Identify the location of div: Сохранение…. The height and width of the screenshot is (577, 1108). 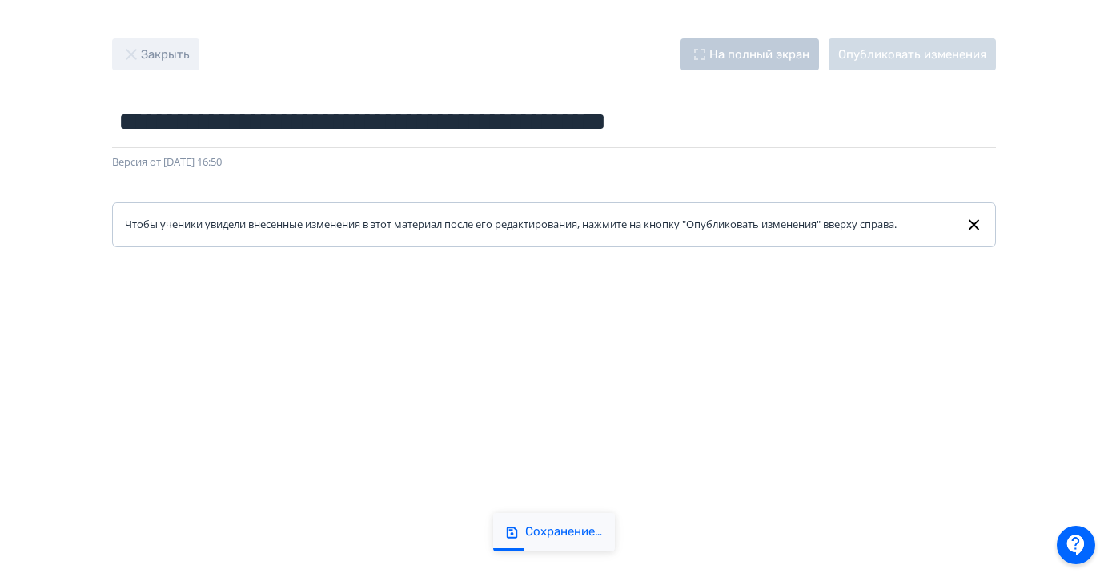
(564, 533).